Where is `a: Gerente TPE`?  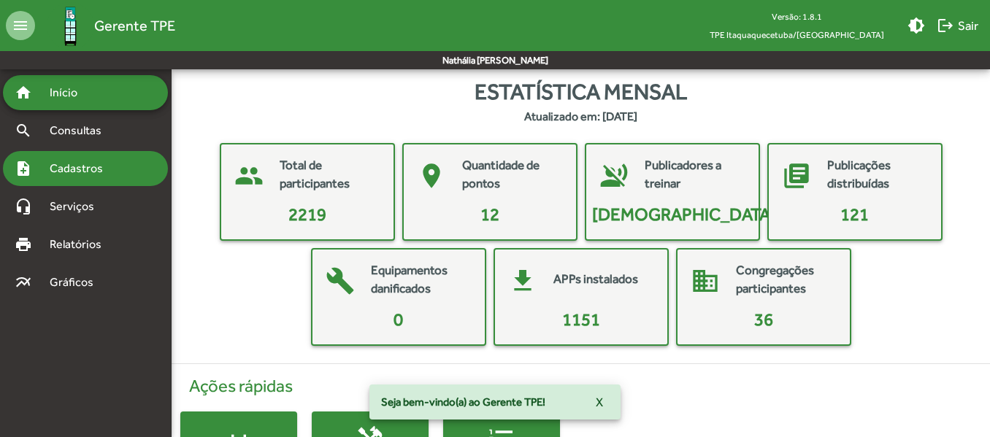 a: Gerente TPE is located at coordinates (105, 26).